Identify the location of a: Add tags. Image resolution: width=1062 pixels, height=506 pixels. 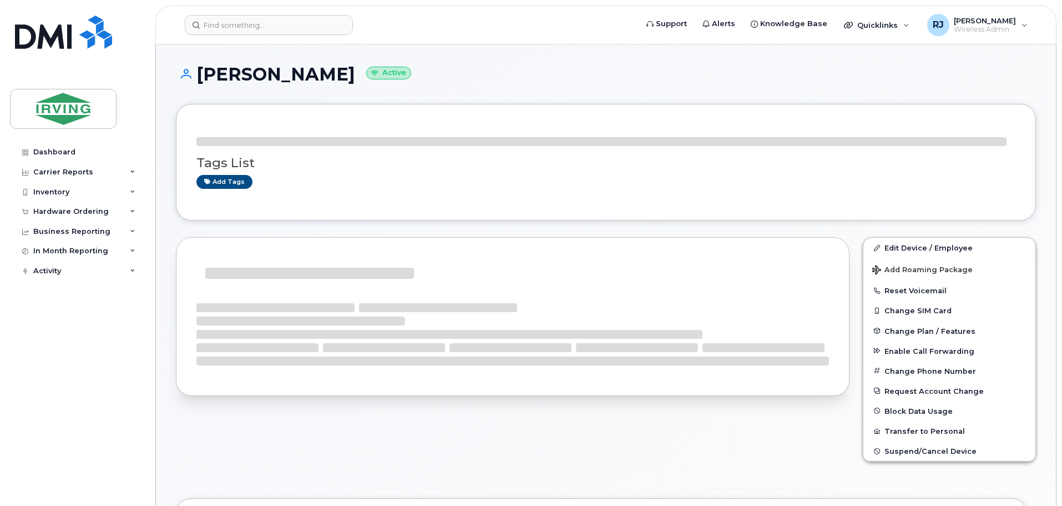
(224, 182).